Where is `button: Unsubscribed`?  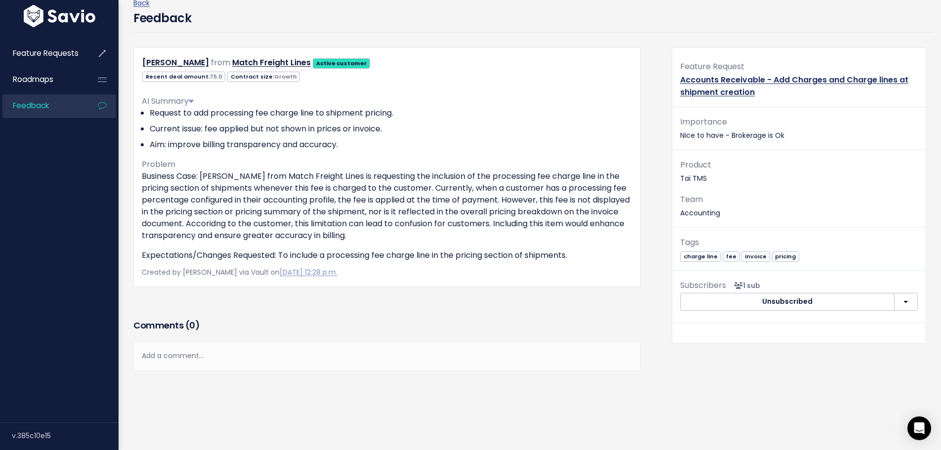 button: Unsubscribed is located at coordinates (787, 302).